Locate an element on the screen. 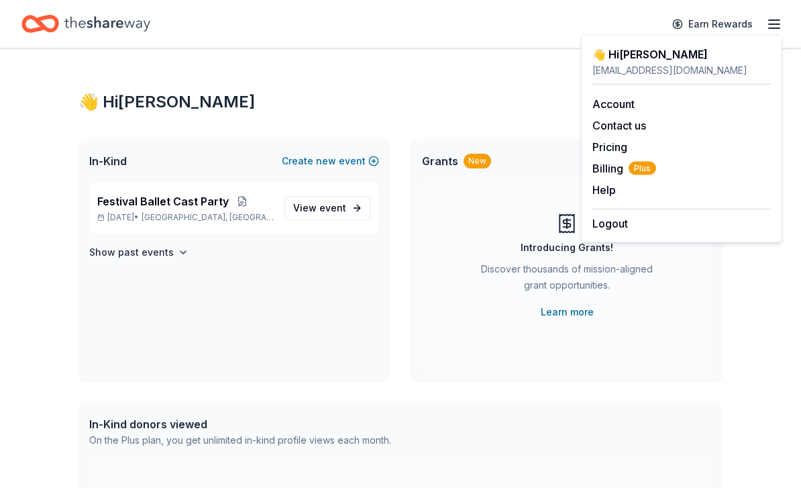  a: Learn more is located at coordinates (567, 312).